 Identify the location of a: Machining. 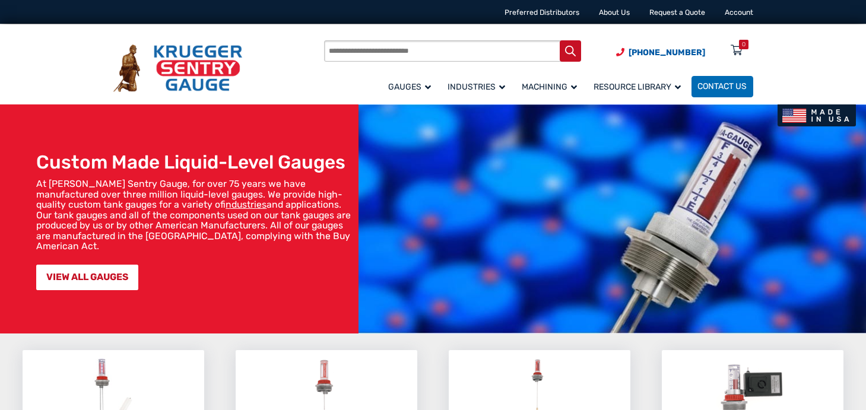
(551, 86).